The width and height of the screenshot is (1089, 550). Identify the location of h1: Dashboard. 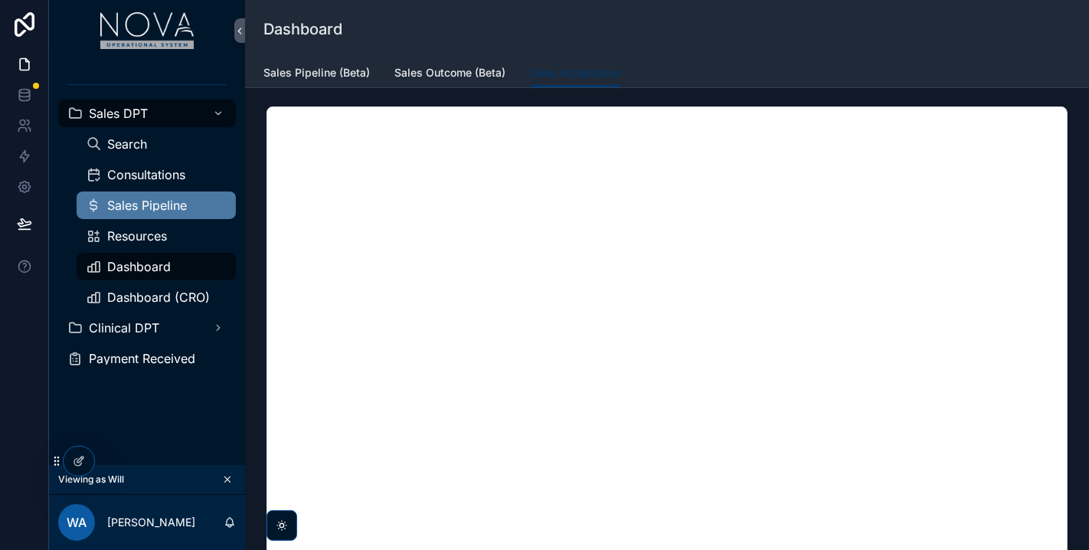
(302, 29).